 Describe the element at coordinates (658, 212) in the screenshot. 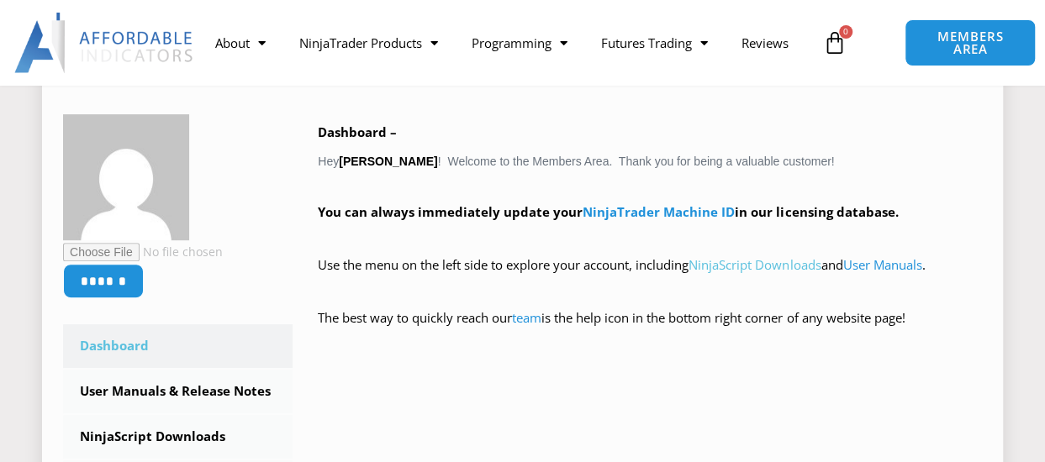

I see `a: NinjaTrader Machine ID` at that location.